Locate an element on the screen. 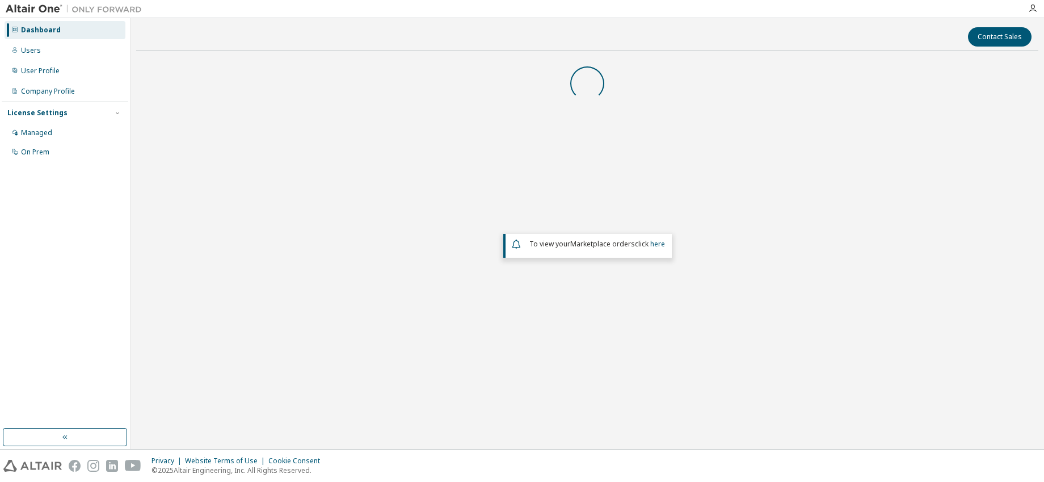 The width and height of the screenshot is (1044, 482). img: facebook.svg is located at coordinates (74, 465).